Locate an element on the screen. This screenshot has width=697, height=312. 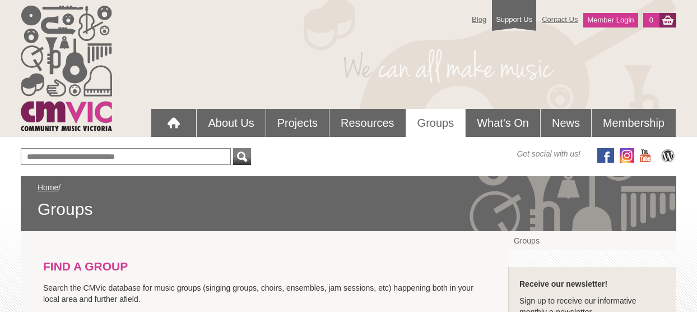
span: Get social with us! is located at coordinates (549, 154).